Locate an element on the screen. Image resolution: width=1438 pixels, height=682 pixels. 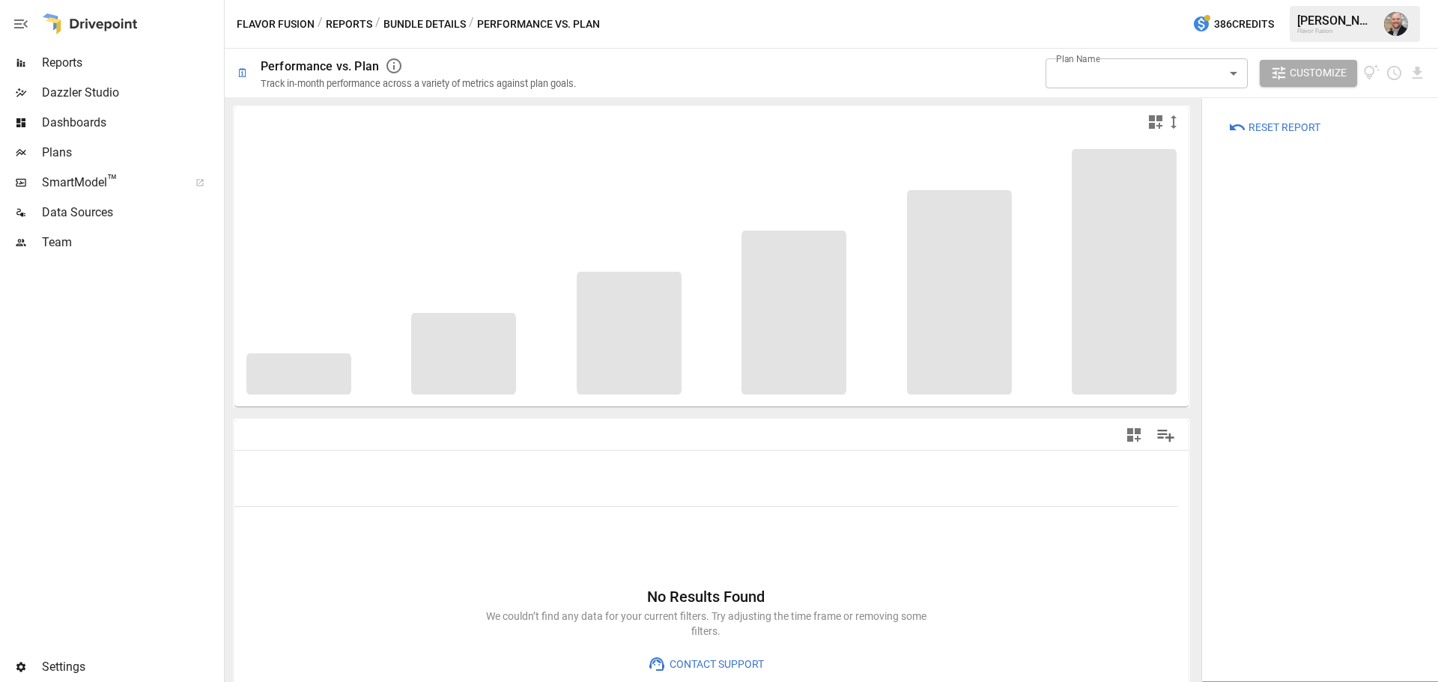
button: 386Credits is located at coordinates (1233, 24).